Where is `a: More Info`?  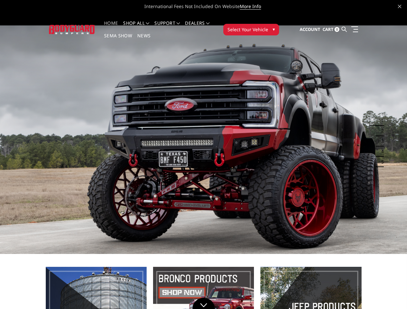
a: More Info is located at coordinates (250, 6).